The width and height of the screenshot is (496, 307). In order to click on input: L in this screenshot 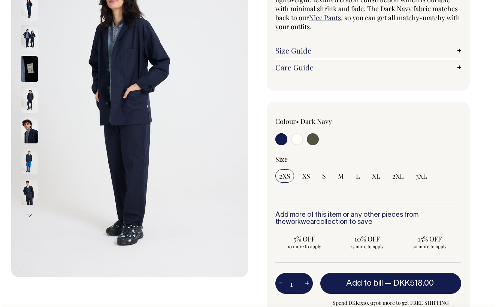, I will do `click(358, 176)`.